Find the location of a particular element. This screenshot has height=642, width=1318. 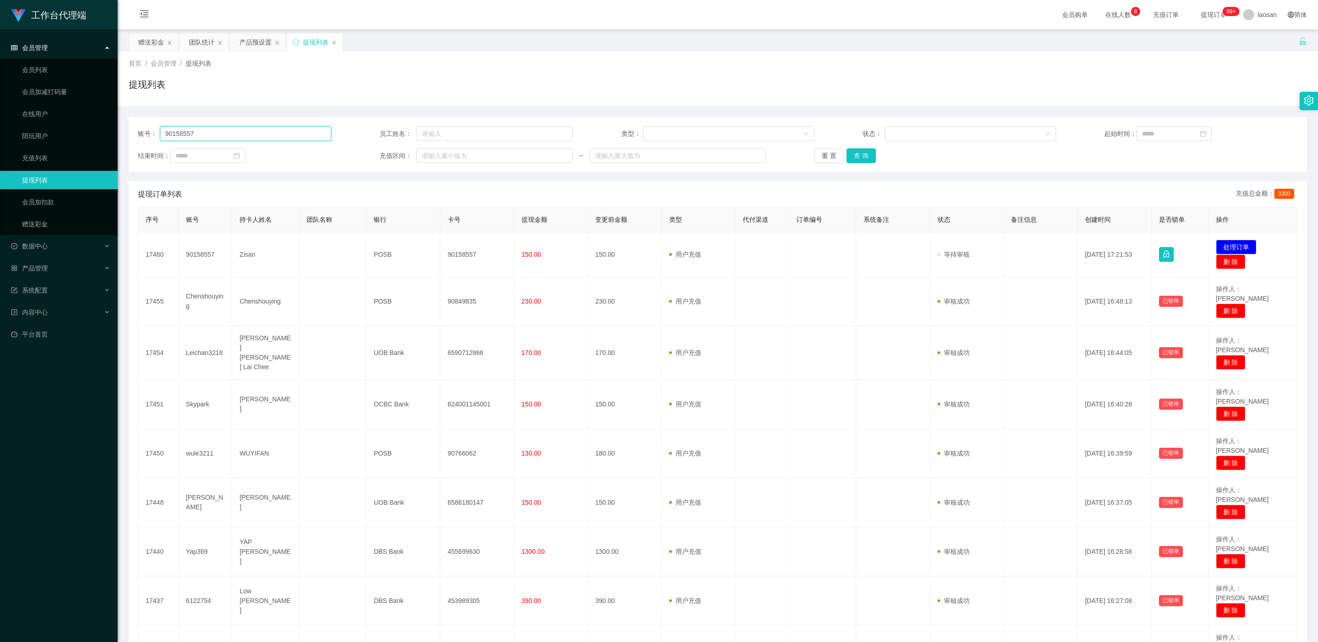

a: 会员加减打码量 is located at coordinates (66, 92).